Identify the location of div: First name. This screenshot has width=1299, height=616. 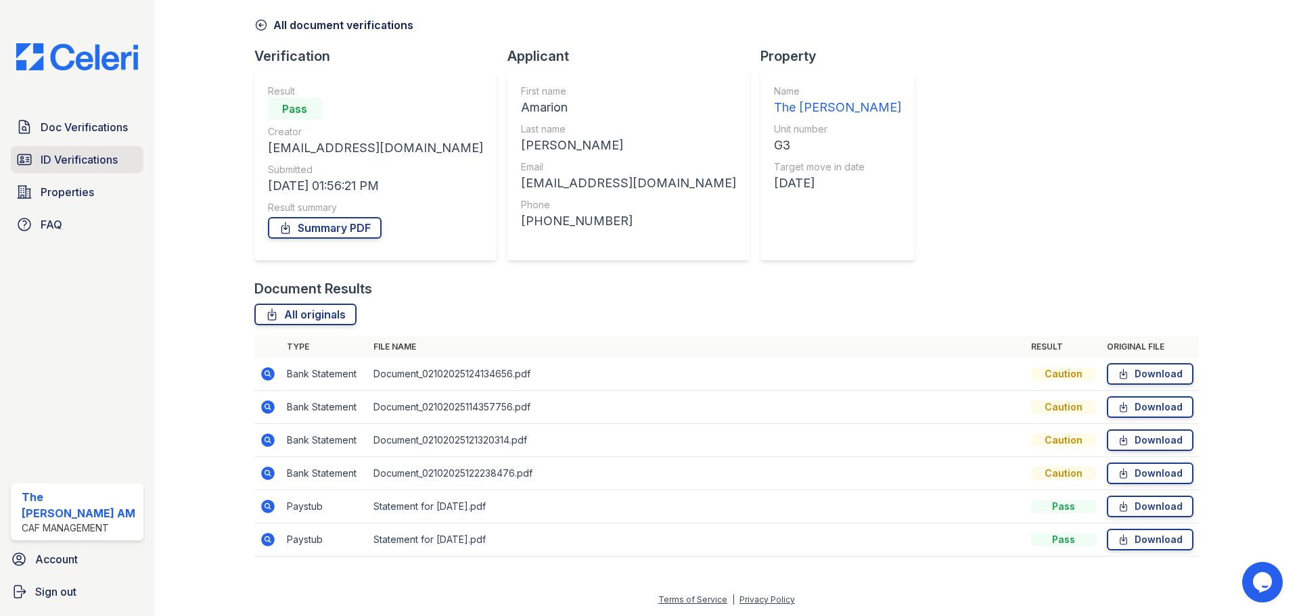
(628, 91).